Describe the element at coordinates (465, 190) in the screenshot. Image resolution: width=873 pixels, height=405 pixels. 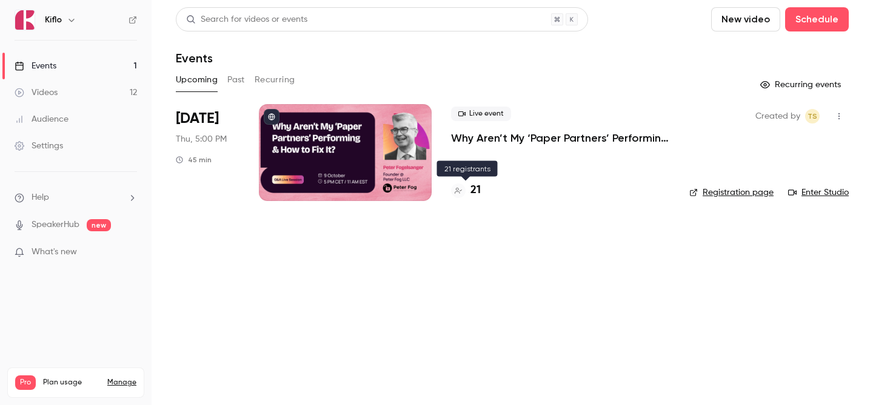
I see `a: 21` at that location.